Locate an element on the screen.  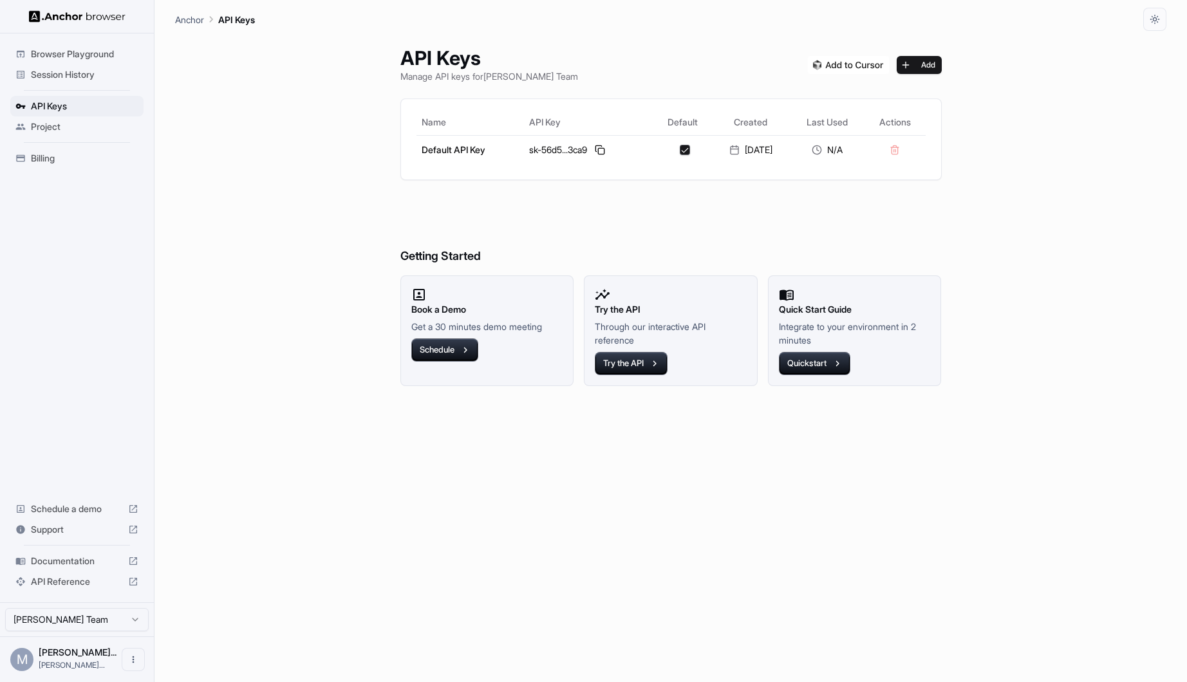
p: Get a 30 minutes demo meeting is located at coordinates (487, 326).